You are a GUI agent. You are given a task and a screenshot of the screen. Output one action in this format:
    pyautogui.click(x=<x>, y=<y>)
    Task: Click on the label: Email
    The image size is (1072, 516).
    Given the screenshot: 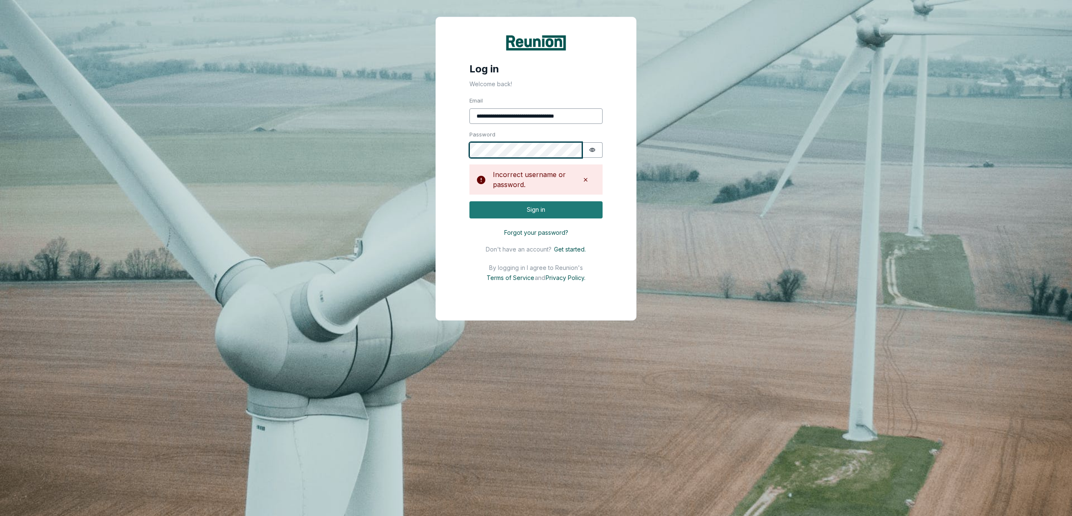 What is the action you would take?
    pyautogui.click(x=536, y=101)
    